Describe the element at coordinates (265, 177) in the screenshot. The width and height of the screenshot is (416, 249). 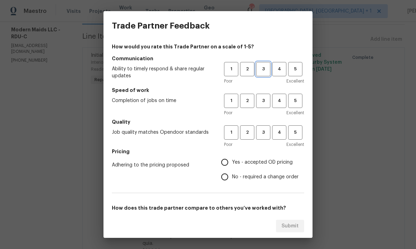
I see `span: No - required a change order` at that location.